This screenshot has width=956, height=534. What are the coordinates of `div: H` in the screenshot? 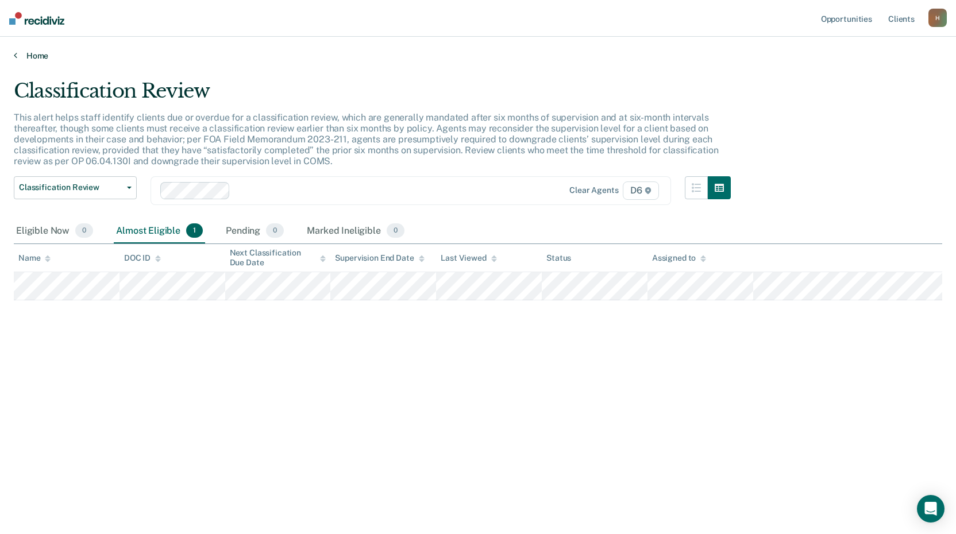 It's located at (937, 18).